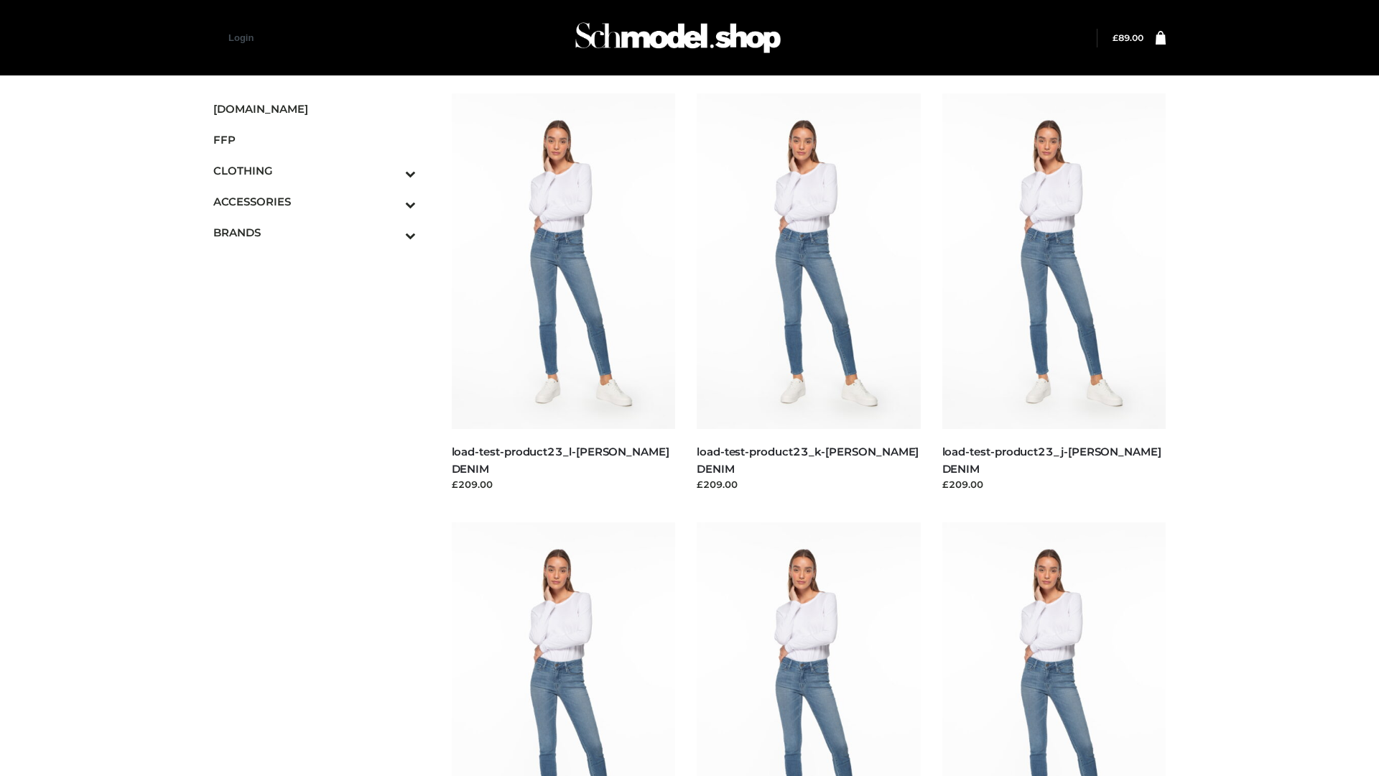 This screenshot has width=1379, height=776. Describe the element at coordinates (315, 232) in the screenshot. I see `span: BRANDS` at that location.